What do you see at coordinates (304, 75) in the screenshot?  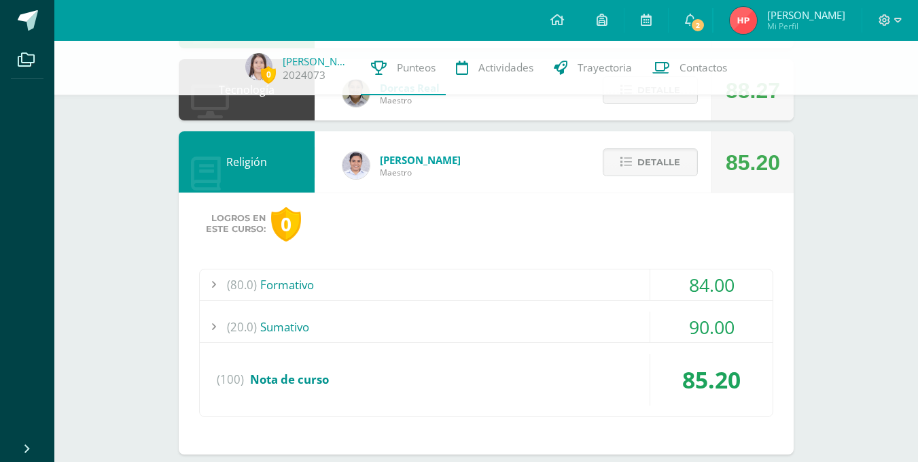 I see `a: 2024073` at bounding box center [304, 75].